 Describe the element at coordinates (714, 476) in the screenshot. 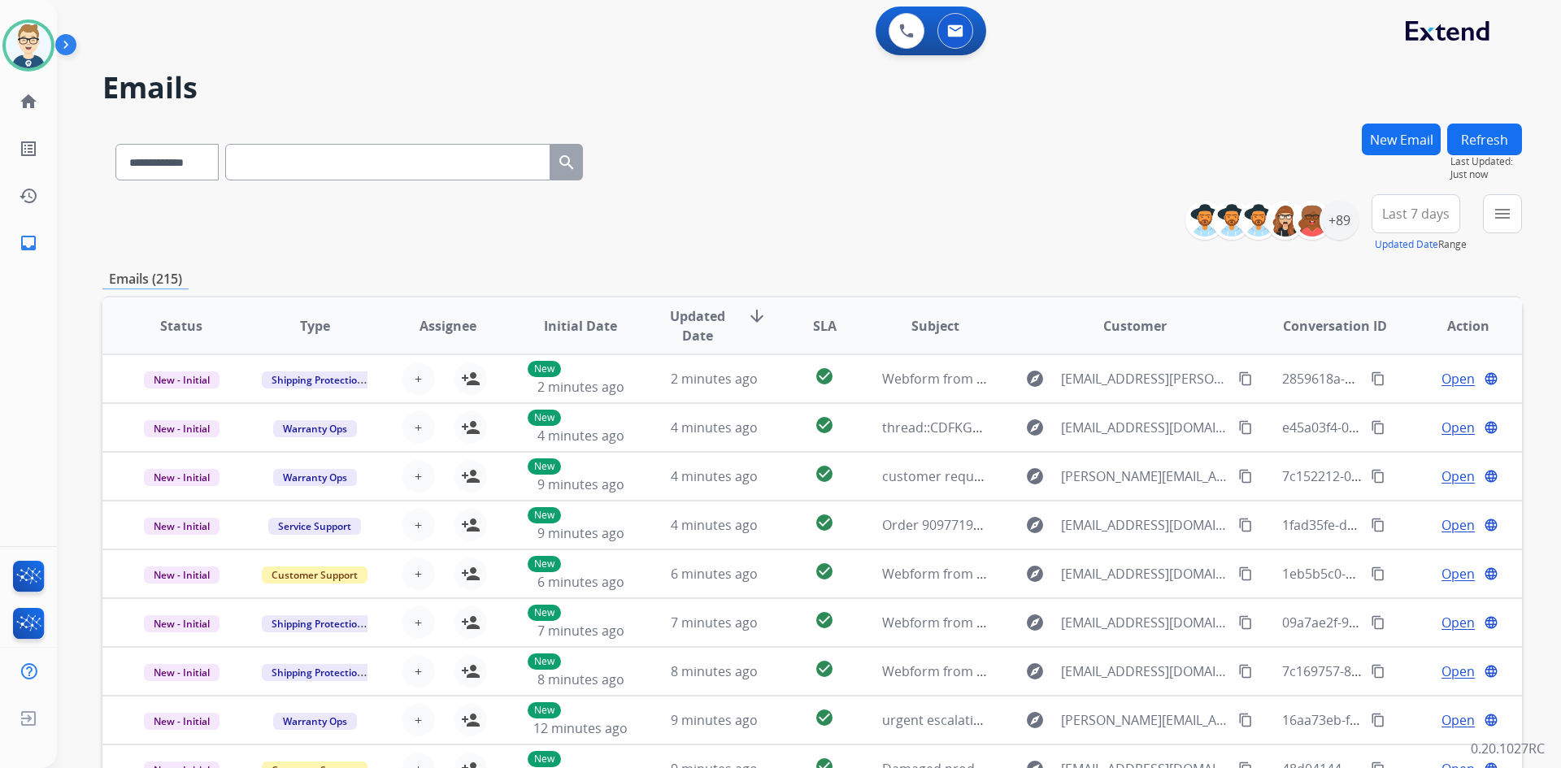

I see `span: 4 minutes ago` at that location.